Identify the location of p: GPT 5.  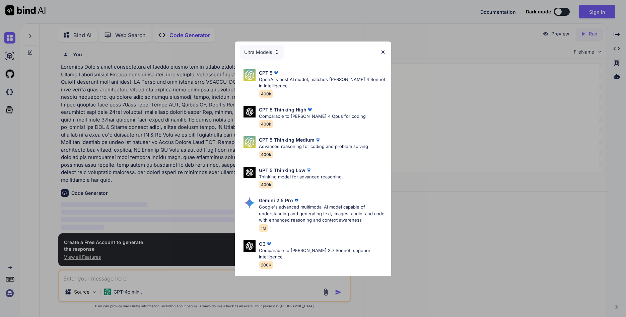
(266, 73).